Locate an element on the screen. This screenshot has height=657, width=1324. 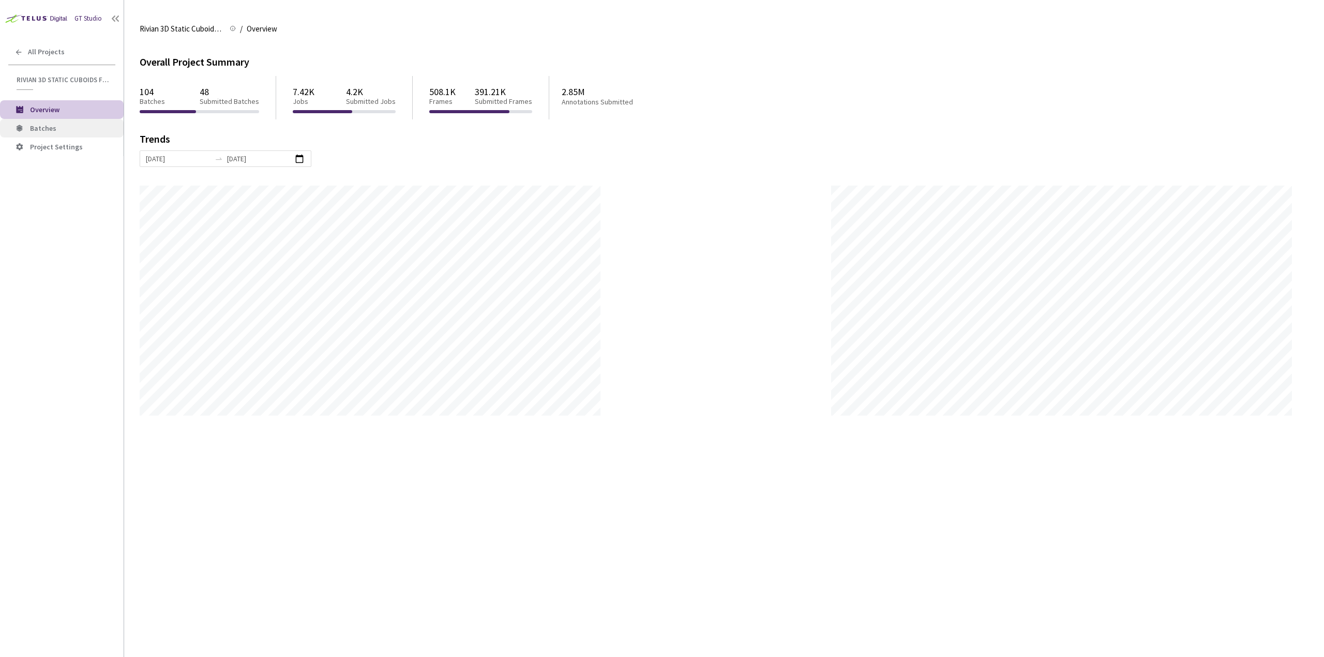
span: All Projects is located at coordinates (46, 52).